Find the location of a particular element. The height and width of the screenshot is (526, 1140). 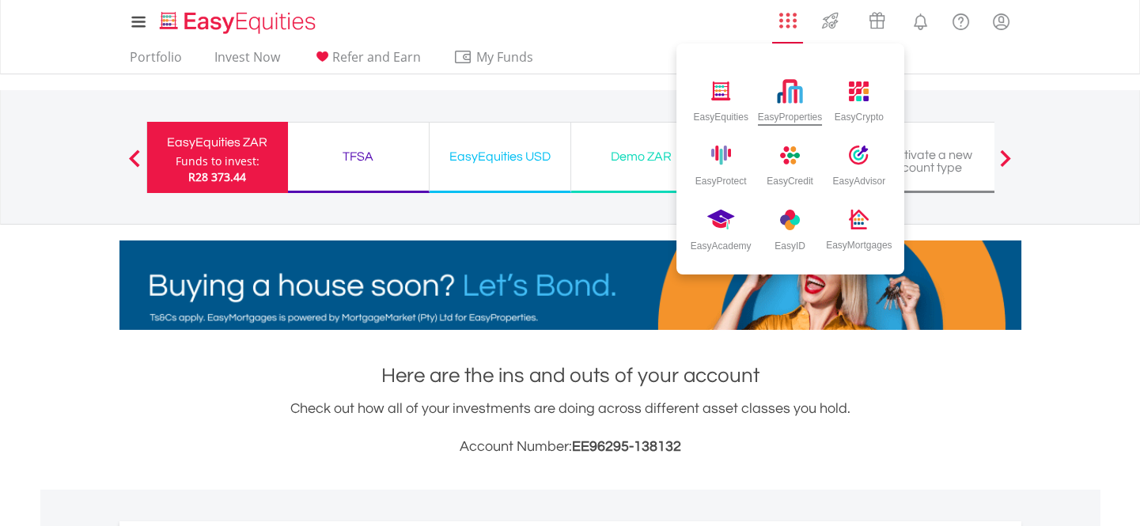

div: EasyEquities USD is located at coordinates (500, 157).